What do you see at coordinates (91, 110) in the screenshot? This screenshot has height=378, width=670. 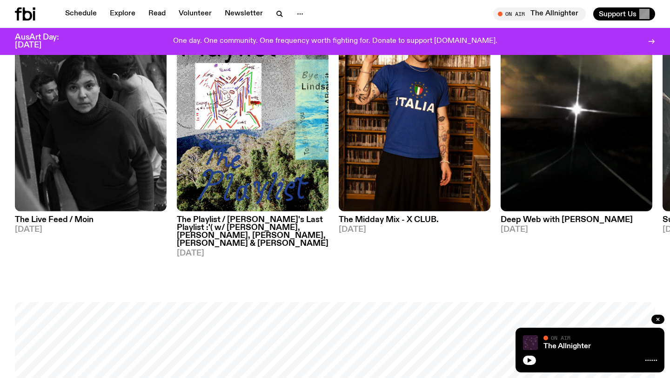 I see `img: A black and white image of moin on stairs, looking up at the camera.` at bounding box center [91, 110].